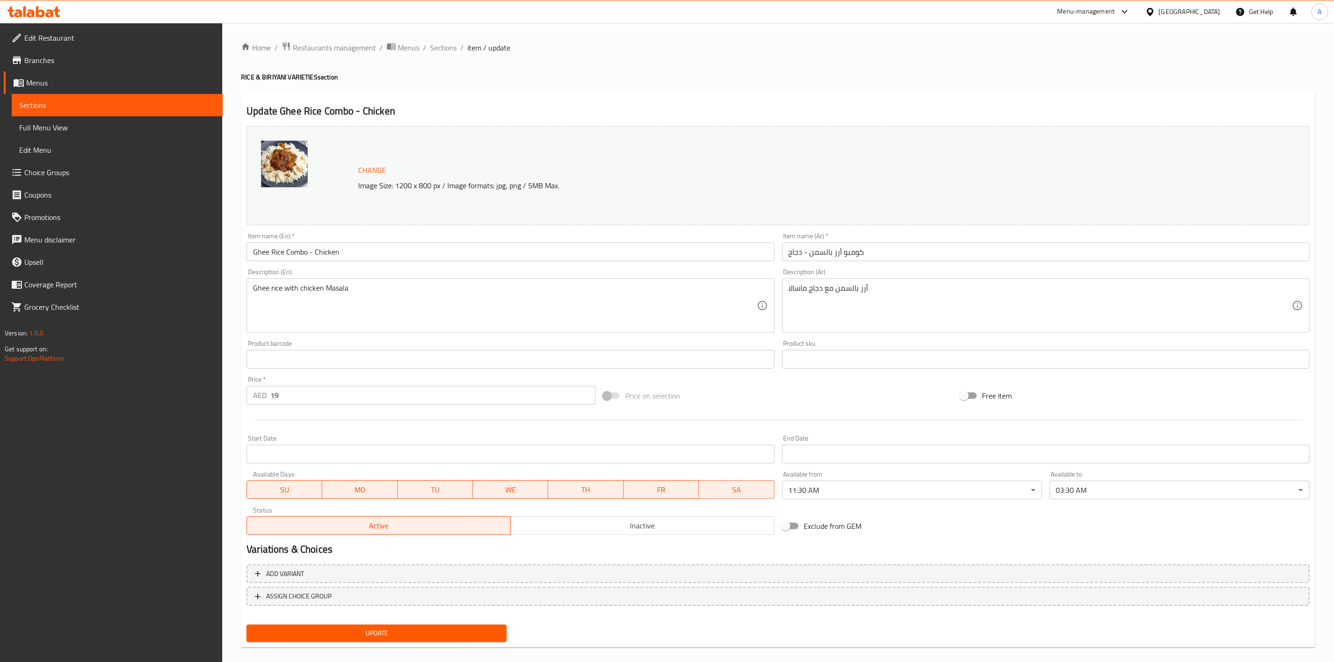 The height and width of the screenshot is (662, 1334). I want to click on a: Edit Menu, so click(117, 150).